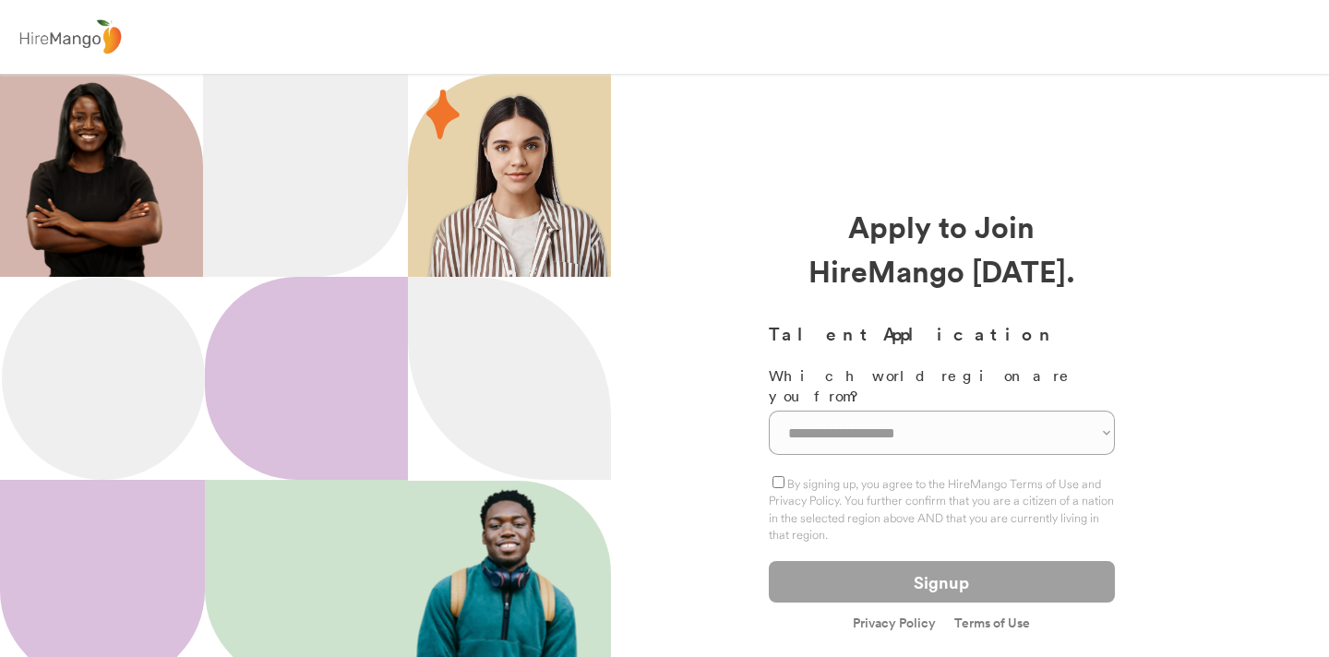  What do you see at coordinates (895, 624) in the screenshot?
I see `a: Privacy Policy` at bounding box center [895, 624].